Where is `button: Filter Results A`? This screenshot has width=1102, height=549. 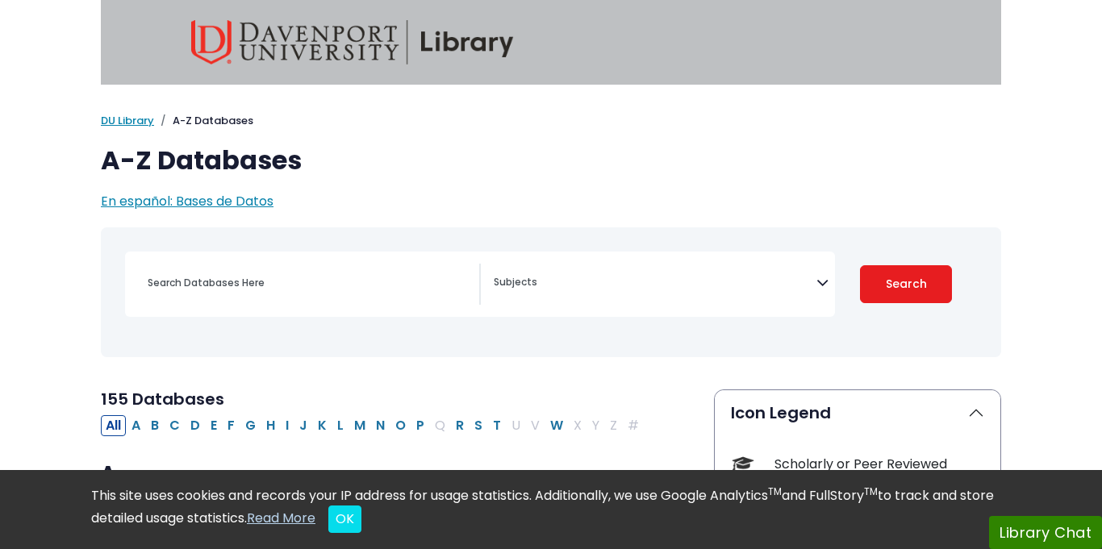 button: Filter Results A is located at coordinates (136, 426).